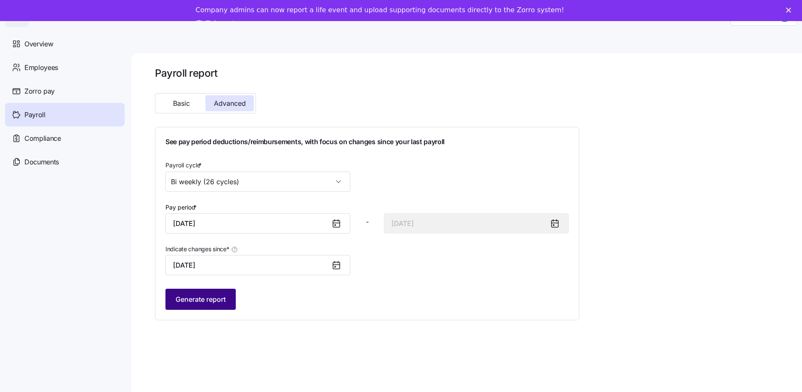 The width and height of the screenshot is (802, 392). I want to click on span: Zorro pay, so click(40, 91).